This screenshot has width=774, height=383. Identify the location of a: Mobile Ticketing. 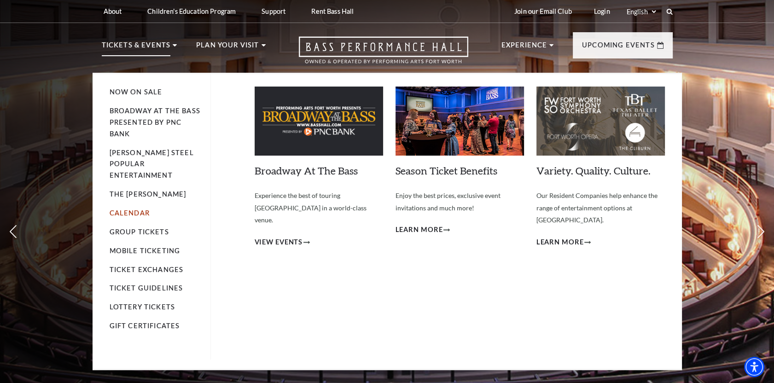
(145, 251).